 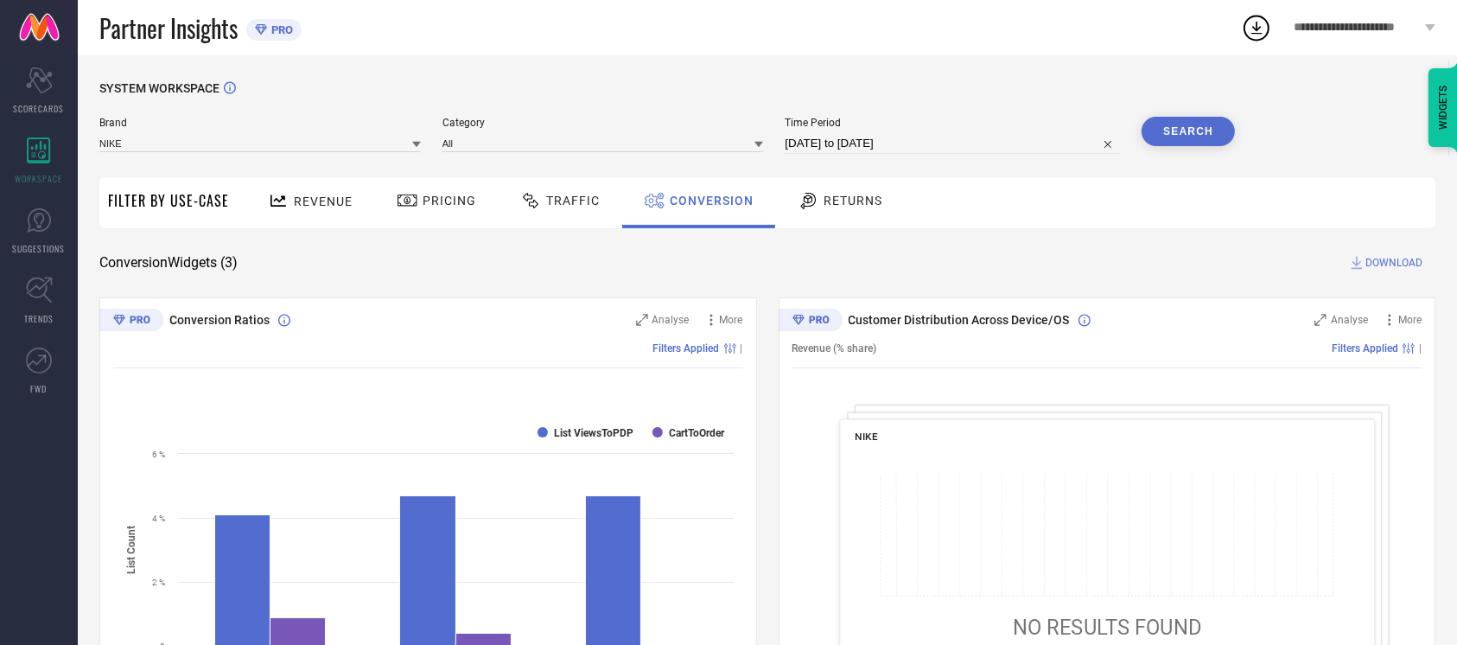 What do you see at coordinates (219, 320) in the screenshot?
I see `span: Conversion Ratios` at bounding box center [219, 320].